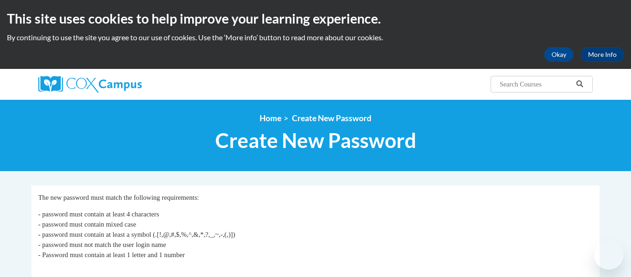 This screenshot has width=631, height=277. I want to click on button: Okay, so click(559, 55).